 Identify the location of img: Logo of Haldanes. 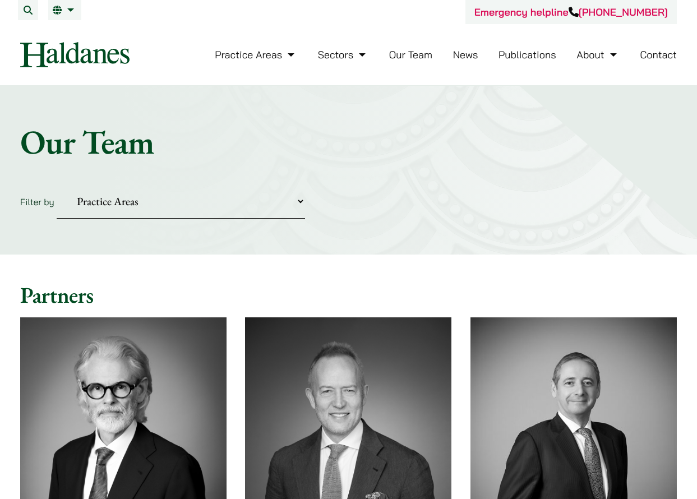
(75, 54).